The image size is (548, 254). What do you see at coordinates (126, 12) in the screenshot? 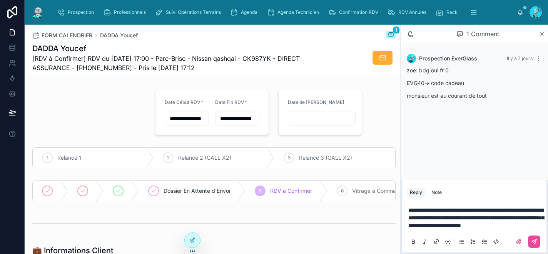
I see `a: Professionnels` at bounding box center [126, 12].